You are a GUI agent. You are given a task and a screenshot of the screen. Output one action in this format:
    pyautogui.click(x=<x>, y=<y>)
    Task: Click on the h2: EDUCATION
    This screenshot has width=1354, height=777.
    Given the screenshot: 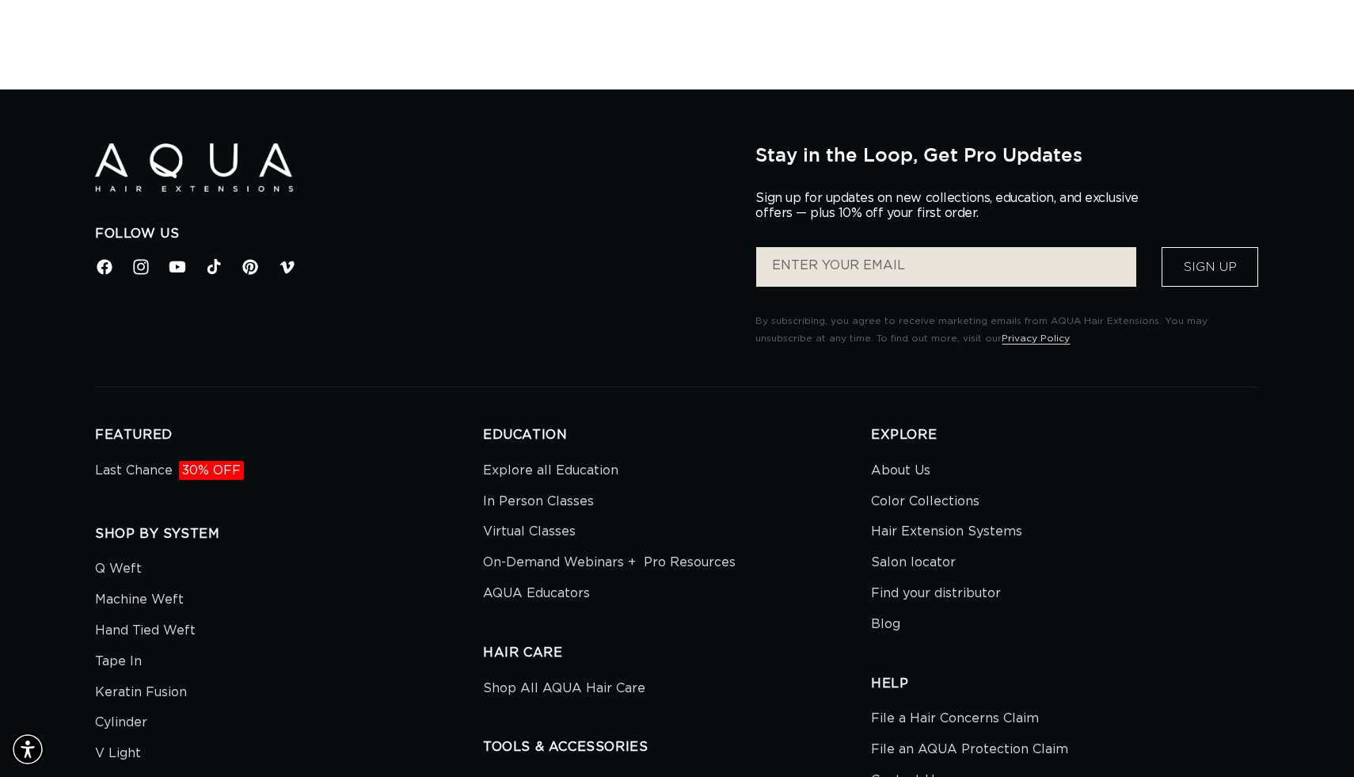 What is the action you would take?
    pyautogui.click(x=677, y=435)
    